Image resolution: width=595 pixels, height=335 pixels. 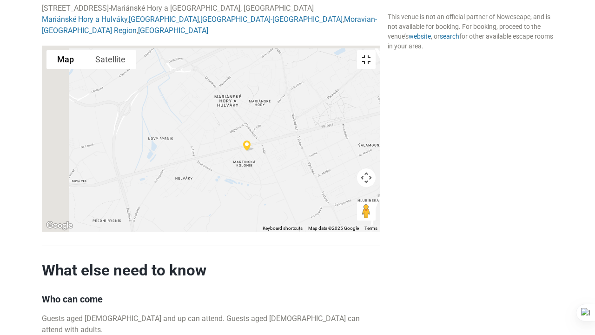 I want to click on a: website, so click(x=420, y=36).